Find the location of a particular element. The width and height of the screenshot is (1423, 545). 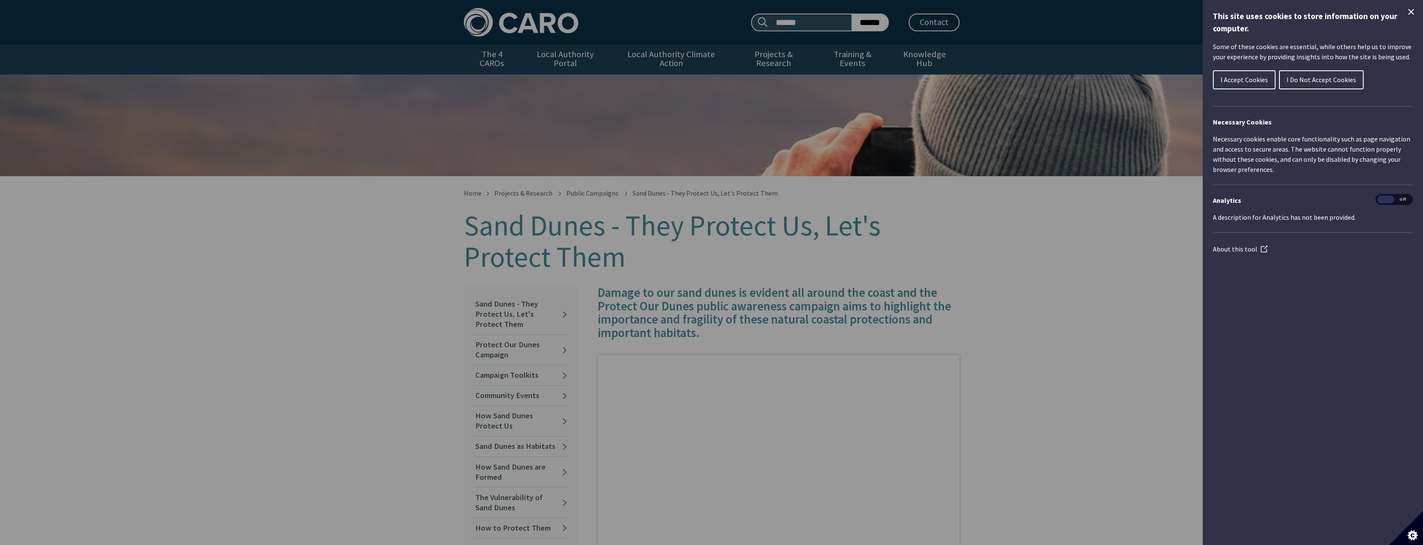

button: Close Cookie Control is located at coordinates (1411, 12).